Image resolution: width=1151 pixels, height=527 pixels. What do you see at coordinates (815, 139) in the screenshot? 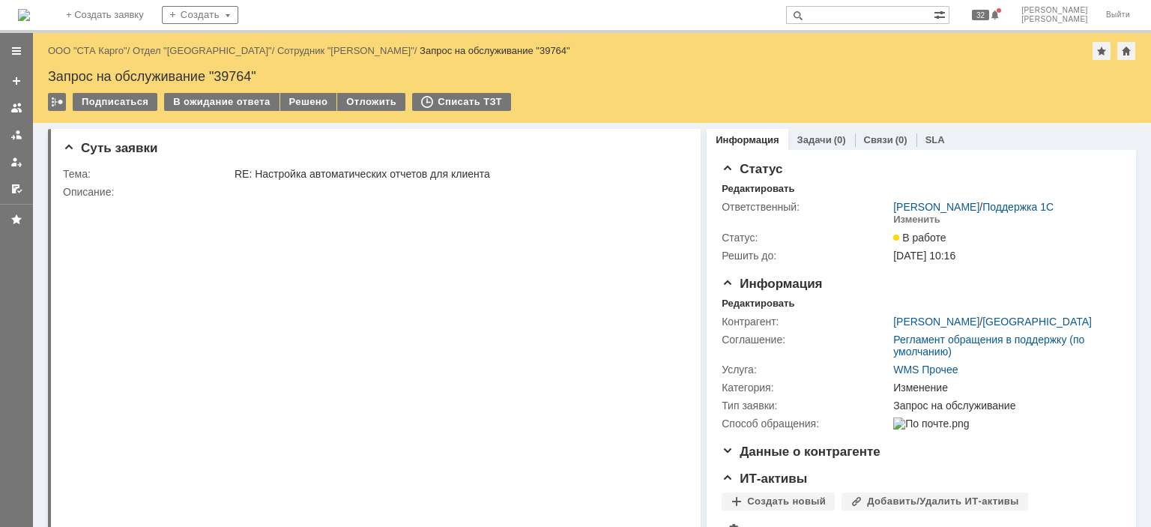
I see `a: Задачи` at bounding box center [815, 139].